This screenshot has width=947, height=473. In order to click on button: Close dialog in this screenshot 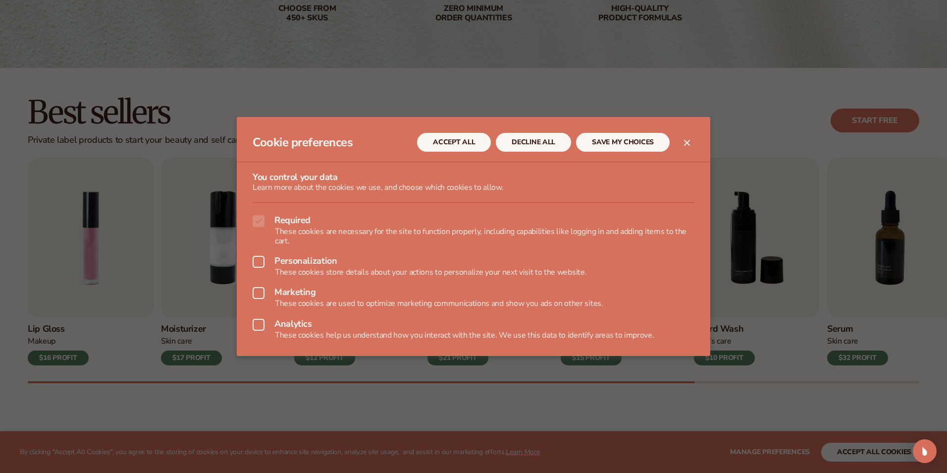, I will do `click(687, 143)`.